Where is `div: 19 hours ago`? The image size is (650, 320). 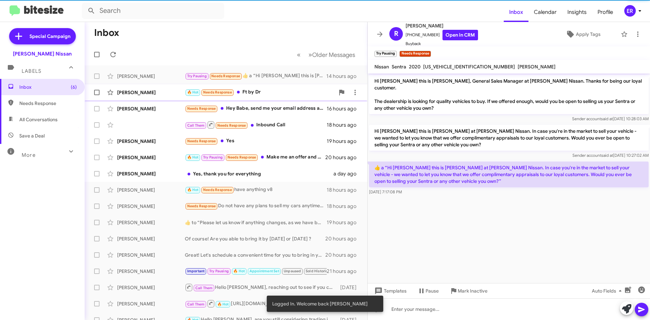 div: 19 hours ago is located at coordinates (344, 141).